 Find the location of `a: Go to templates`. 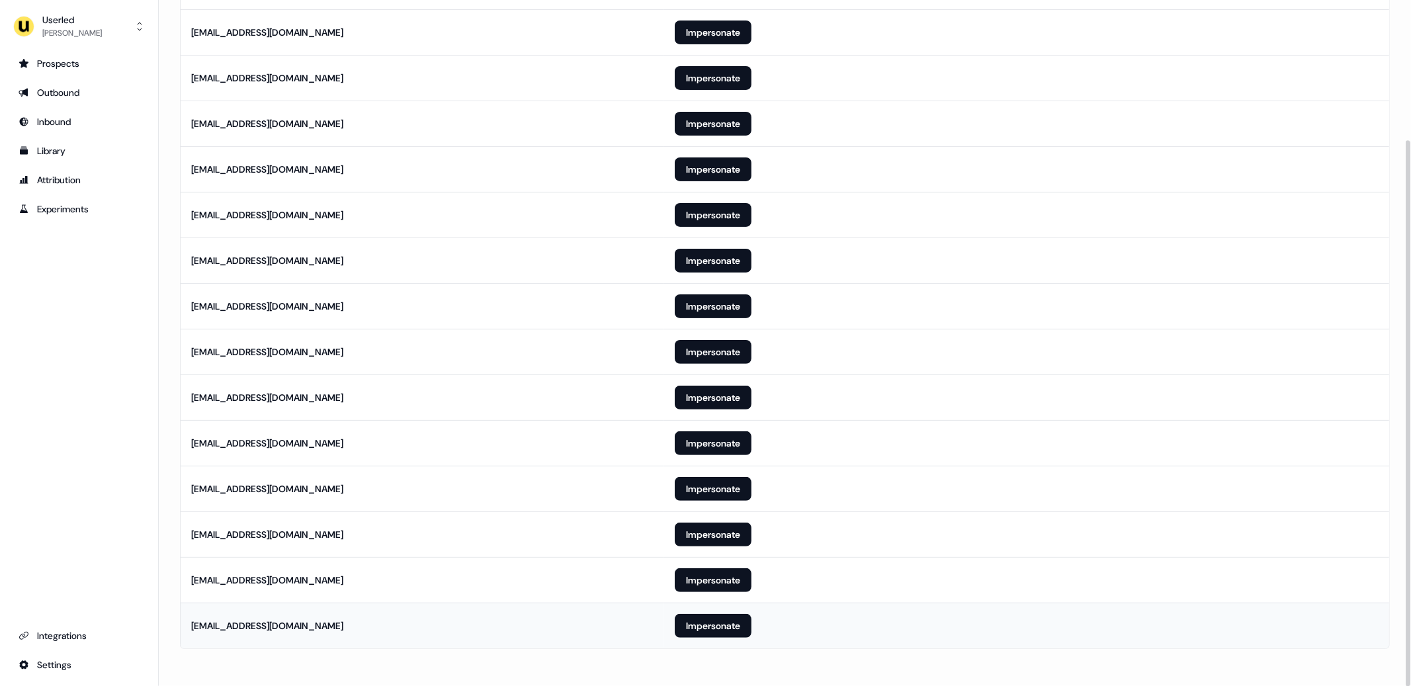

a: Go to templates is located at coordinates (79, 151).